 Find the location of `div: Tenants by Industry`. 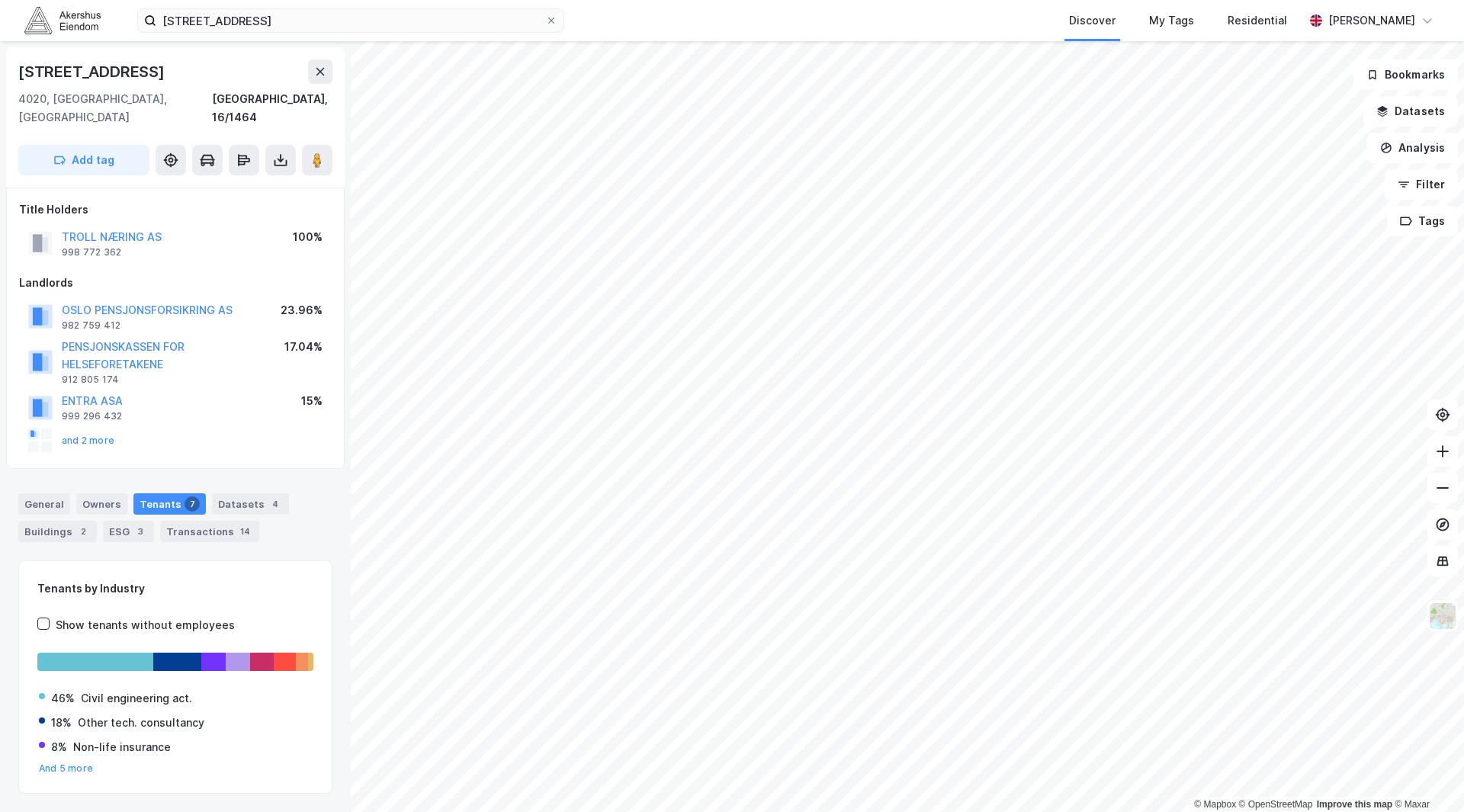

div: Tenants by Industry is located at coordinates (176, 588).